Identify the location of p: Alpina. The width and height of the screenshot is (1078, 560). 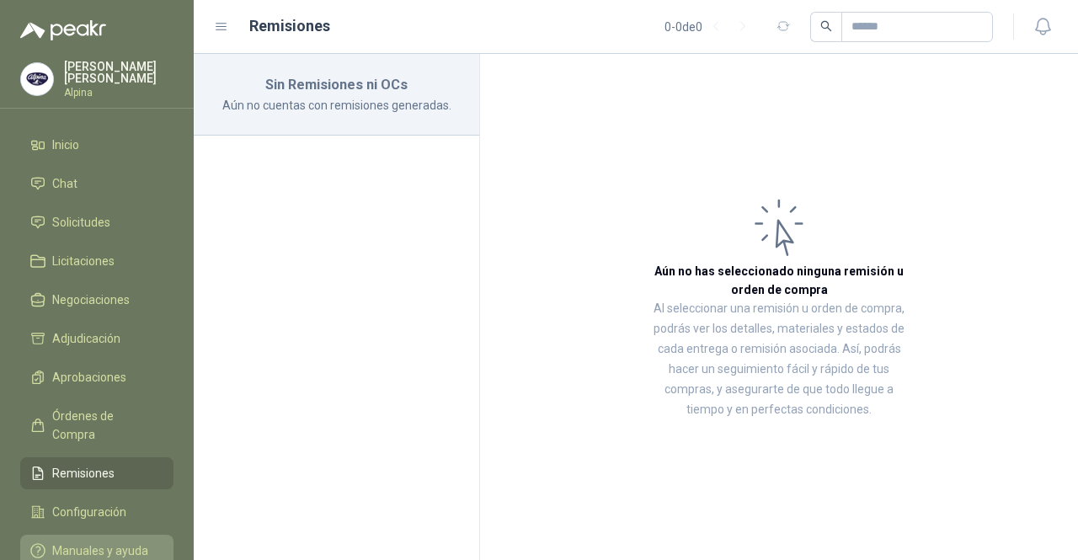
(119, 93).